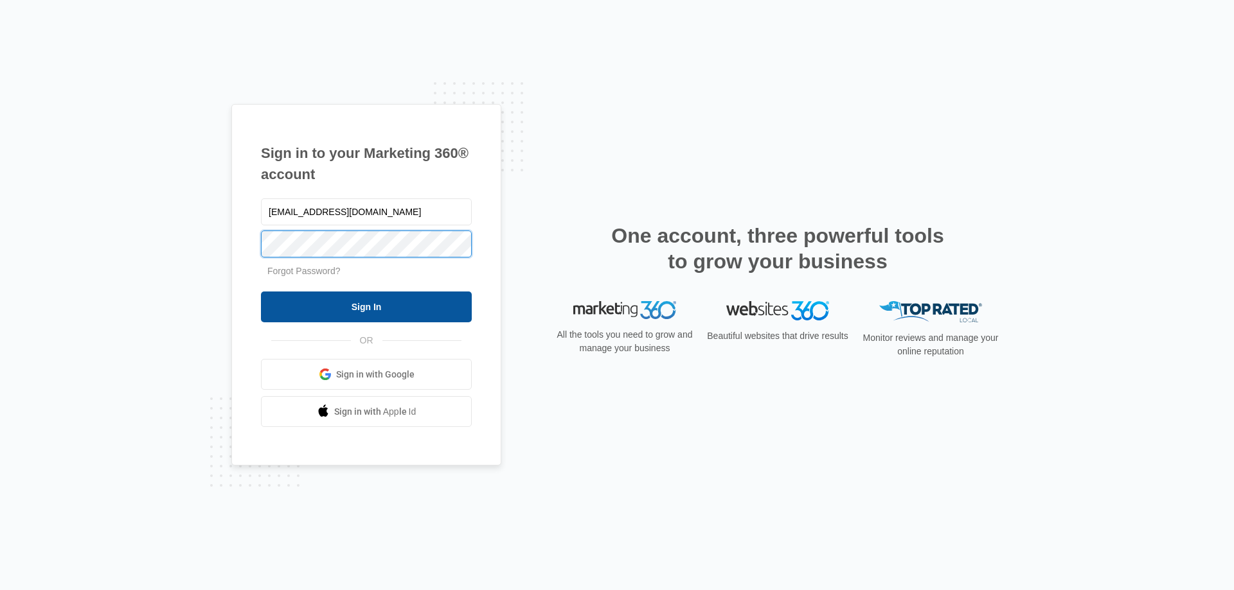 This screenshot has height=590, width=1234. Describe the element at coordinates (777, 249) in the screenshot. I see `h2: One account, three powerful tools to grow your business` at that location.